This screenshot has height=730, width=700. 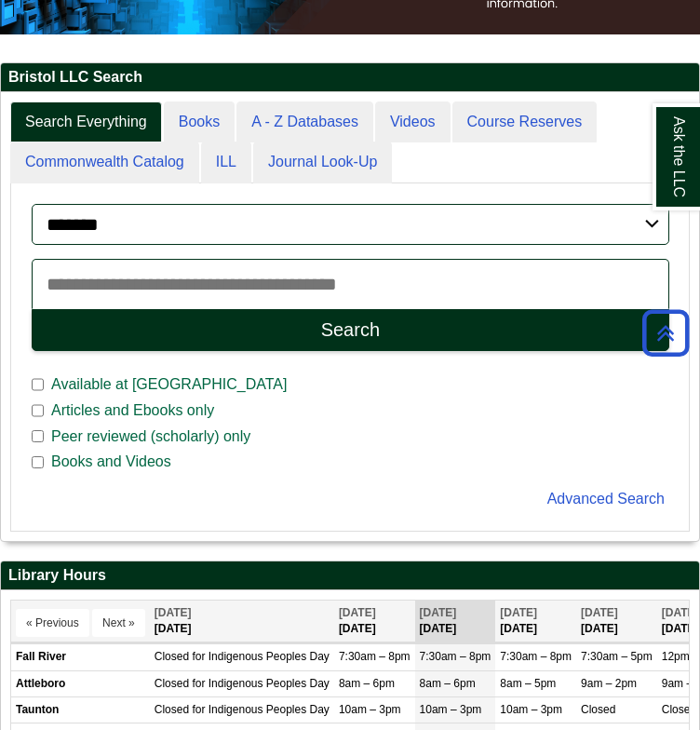 What do you see at coordinates (304, 122) in the screenshot?
I see `a: A - Z Databases` at bounding box center [304, 122].